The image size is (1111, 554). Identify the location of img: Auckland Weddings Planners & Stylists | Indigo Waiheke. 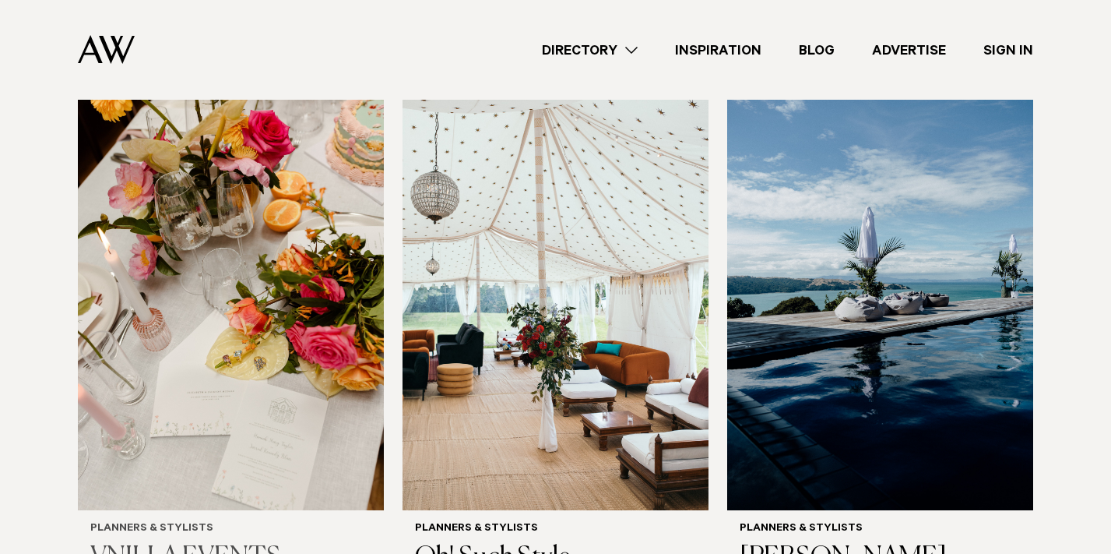
(880, 305).